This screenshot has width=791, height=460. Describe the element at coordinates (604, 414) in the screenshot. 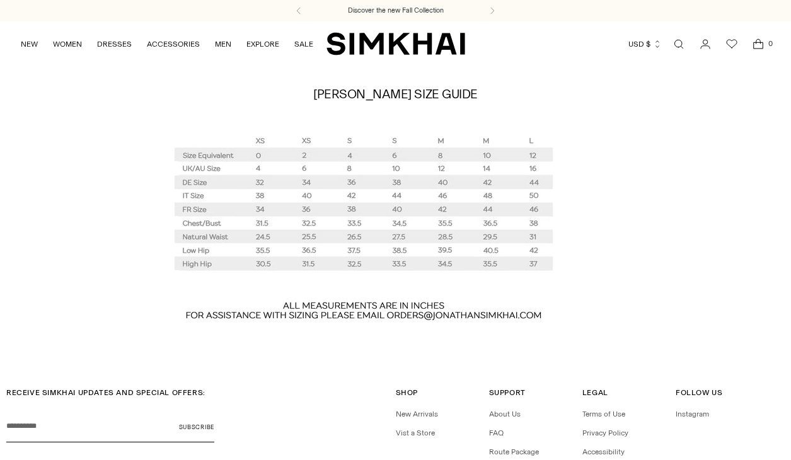

I see `a: Terms of Use` at that location.